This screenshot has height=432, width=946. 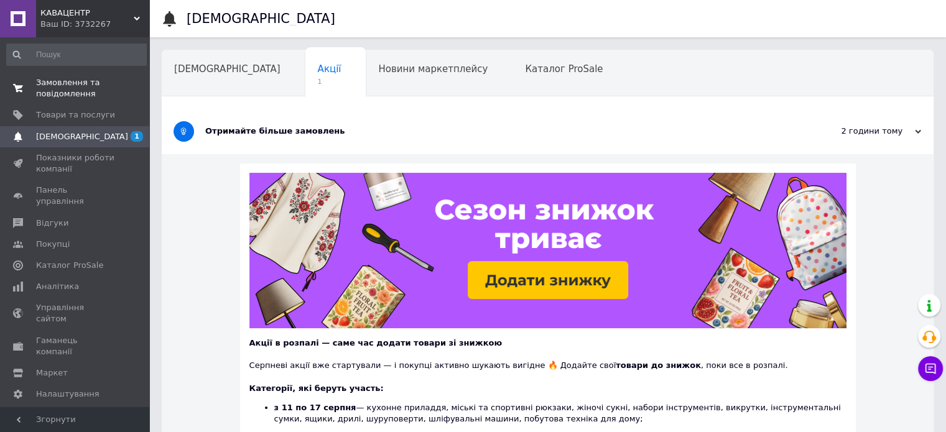 What do you see at coordinates (658, 365) in the screenshot?
I see `b: товари до знижок` at bounding box center [658, 365].